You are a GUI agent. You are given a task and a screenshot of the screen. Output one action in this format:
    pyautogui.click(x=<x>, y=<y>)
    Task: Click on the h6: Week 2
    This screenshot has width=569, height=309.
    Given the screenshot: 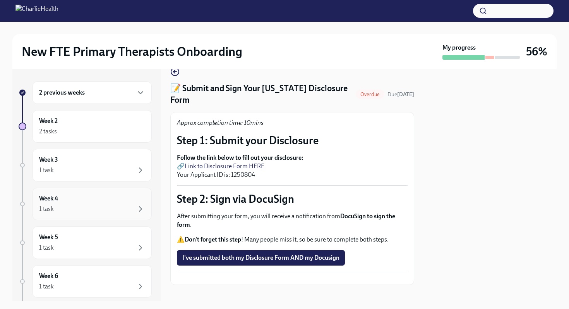 What is the action you would take?
    pyautogui.click(x=48, y=121)
    